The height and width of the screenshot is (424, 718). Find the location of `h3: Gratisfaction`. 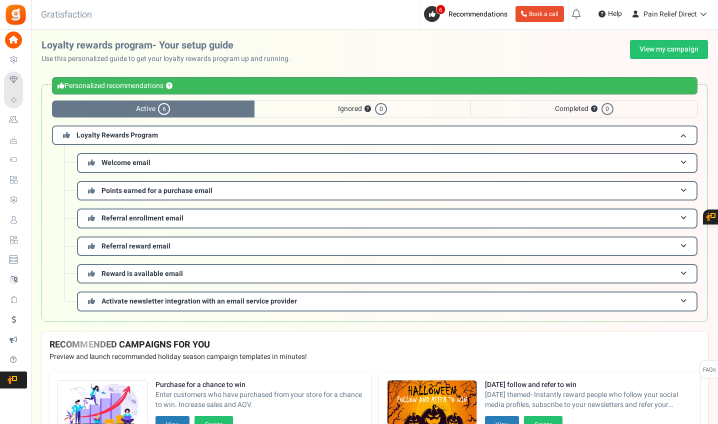

h3: Gratisfaction is located at coordinates (66, 15).